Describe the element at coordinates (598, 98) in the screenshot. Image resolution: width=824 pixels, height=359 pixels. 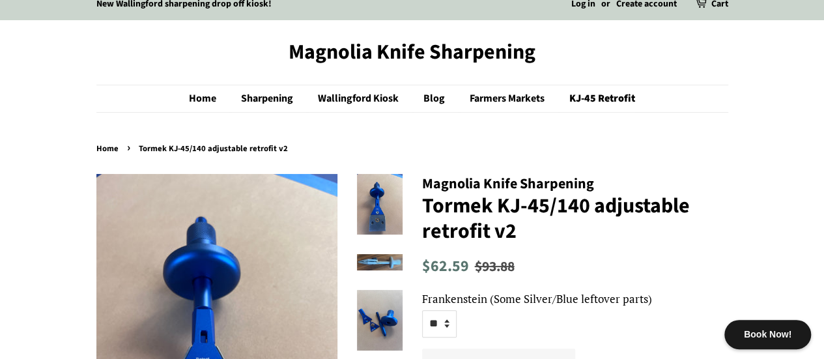
I see `a: KJ-45 Retrofit` at that location.